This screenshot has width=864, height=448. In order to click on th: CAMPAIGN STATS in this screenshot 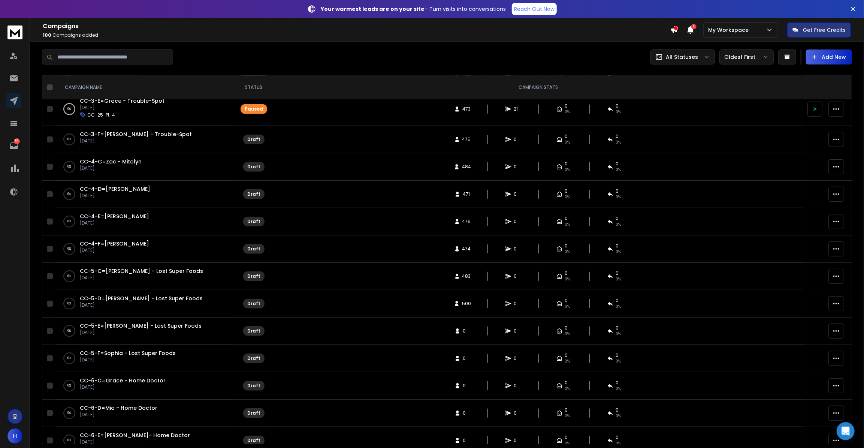, I will do `click(538, 87)`.